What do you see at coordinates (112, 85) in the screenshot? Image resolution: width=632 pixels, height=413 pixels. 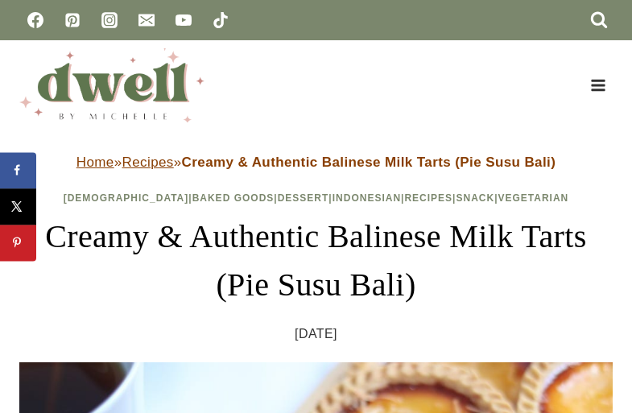 I see `img: DWELL by michelle` at bounding box center [112, 85].